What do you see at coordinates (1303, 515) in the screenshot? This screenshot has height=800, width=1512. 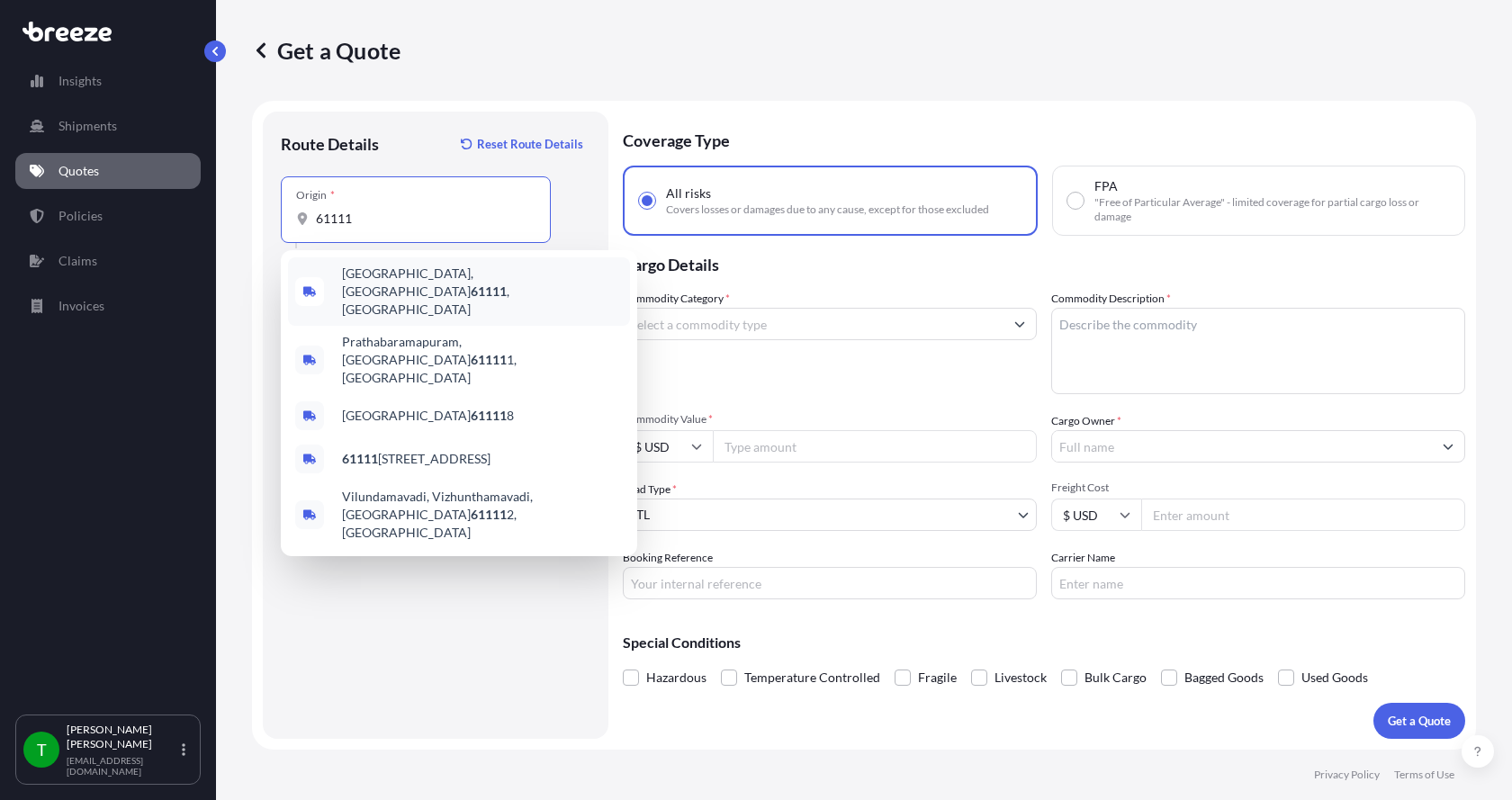 I see `input: Enter amount` at bounding box center [1303, 515].